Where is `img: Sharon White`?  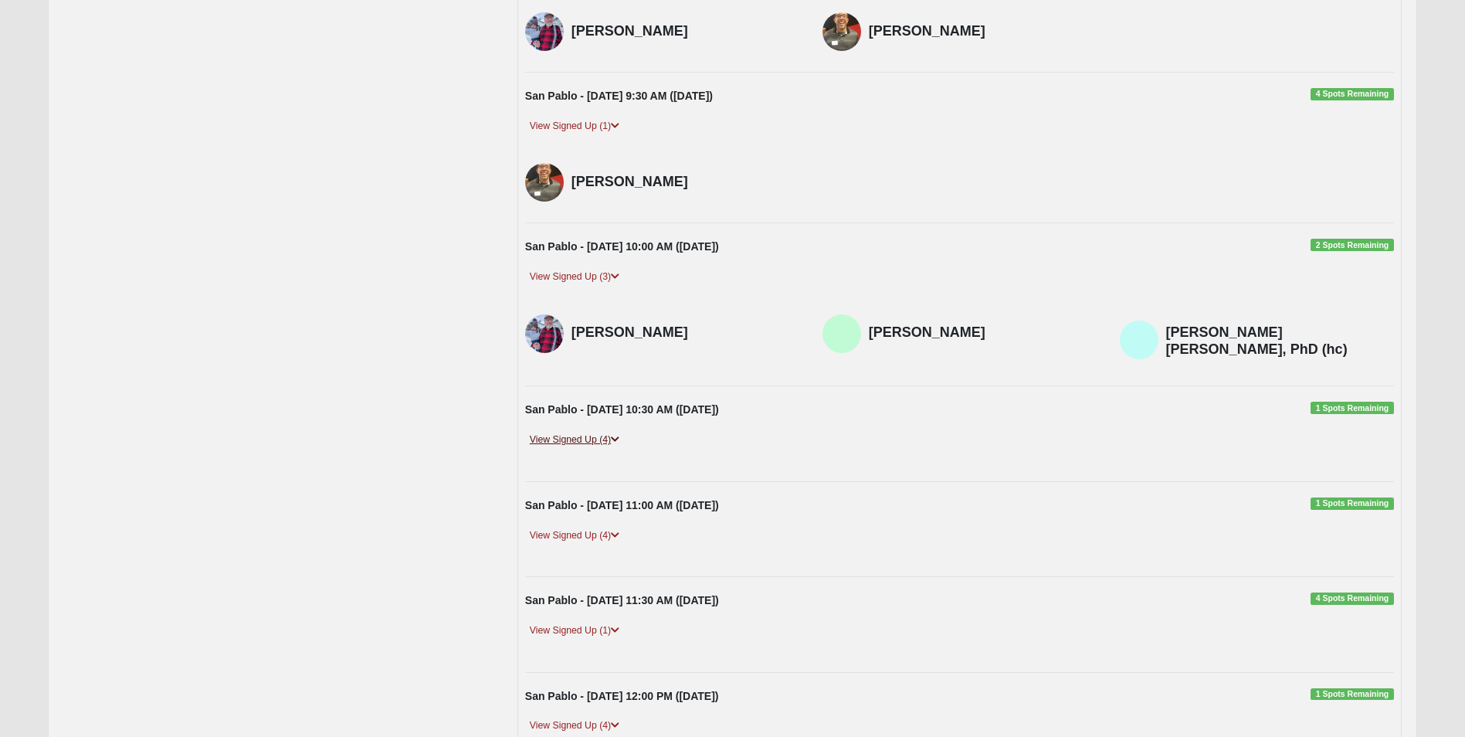
img: Sharon White is located at coordinates (842, 334).